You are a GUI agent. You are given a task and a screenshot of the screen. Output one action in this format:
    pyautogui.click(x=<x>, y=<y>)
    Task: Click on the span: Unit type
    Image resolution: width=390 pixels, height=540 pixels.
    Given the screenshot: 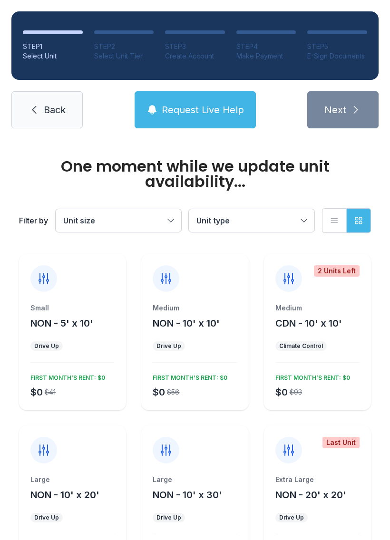 What is the action you would take?
    pyautogui.click(x=213, y=220)
    